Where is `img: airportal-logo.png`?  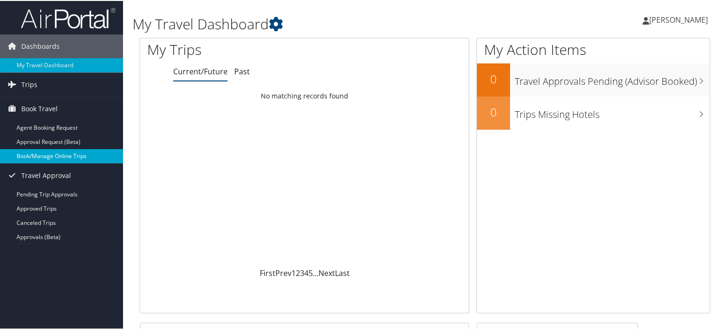
img: airportal-logo.png is located at coordinates (68, 17).